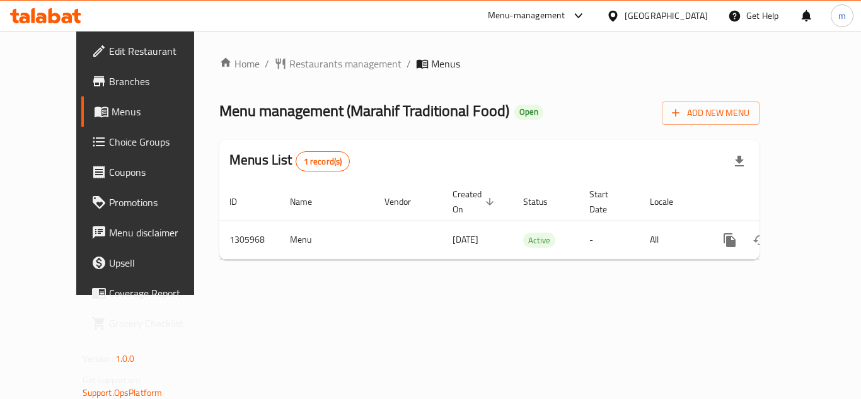 The image size is (861, 399). What do you see at coordinates (125, 359) in the screenshot?
I see `span: 1.0.0` at bounding box center [125, 359].